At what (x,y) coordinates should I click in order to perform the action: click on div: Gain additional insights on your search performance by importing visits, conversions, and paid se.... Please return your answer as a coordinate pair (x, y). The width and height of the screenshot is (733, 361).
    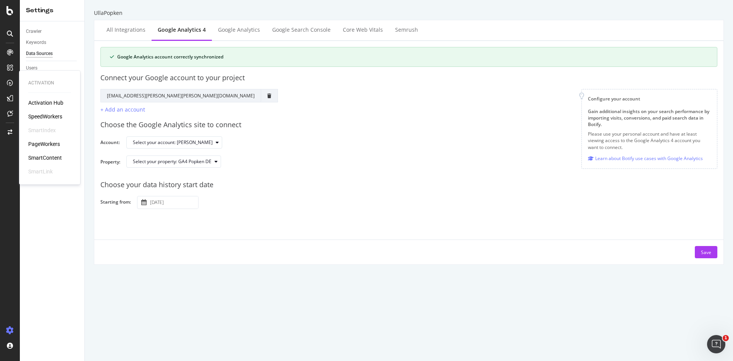
    Looking at the image, I should click on (649, 118).